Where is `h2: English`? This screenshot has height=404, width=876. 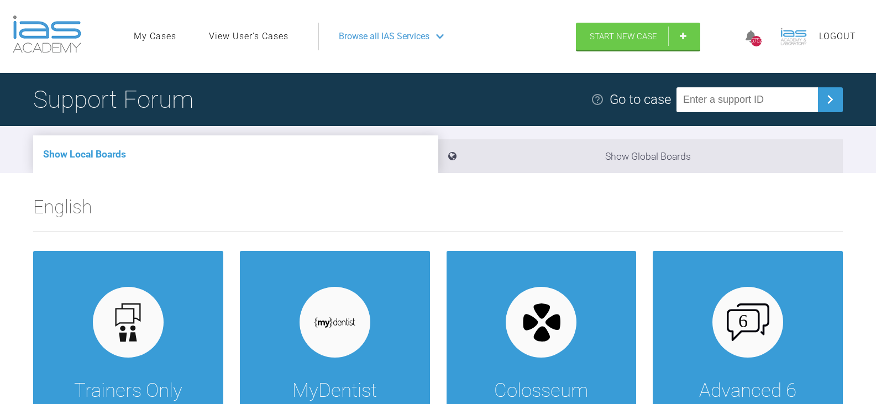 h2: English is located at coordinates (438, 212).